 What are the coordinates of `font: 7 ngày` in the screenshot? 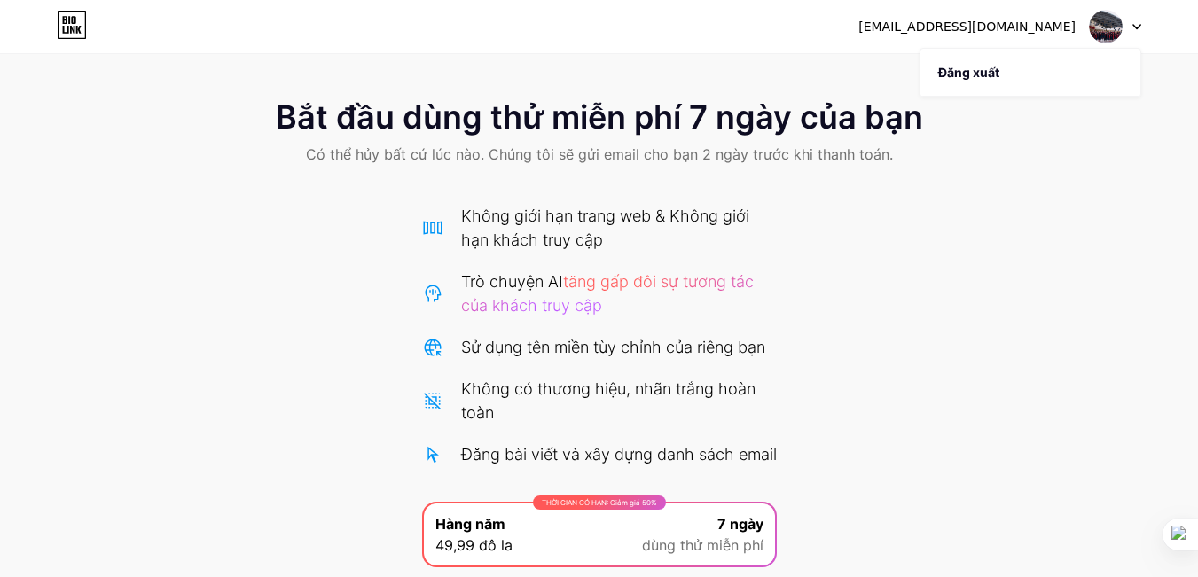 It's located at (741, 524).